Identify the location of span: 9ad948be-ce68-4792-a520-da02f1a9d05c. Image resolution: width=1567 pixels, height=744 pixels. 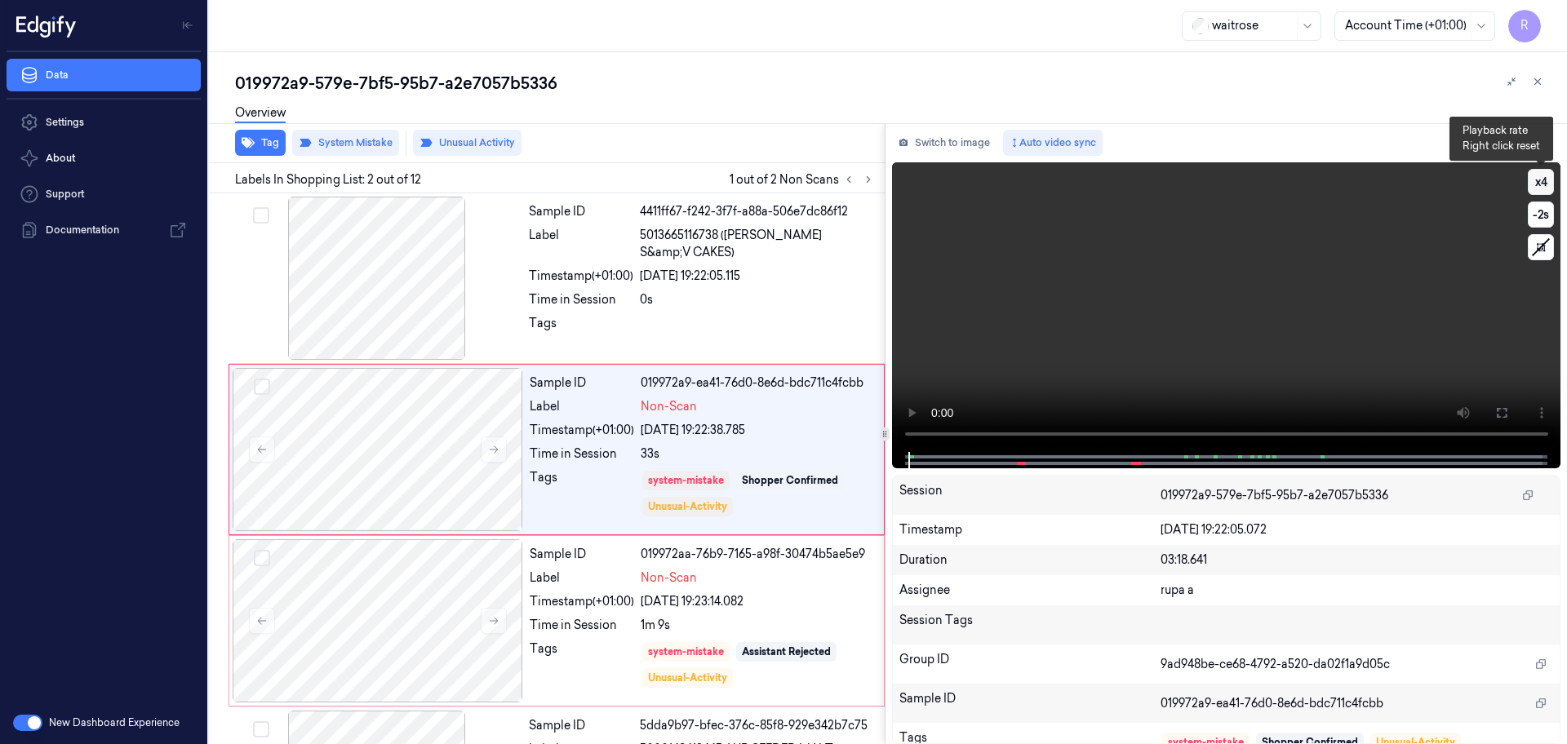
(1275, 664).